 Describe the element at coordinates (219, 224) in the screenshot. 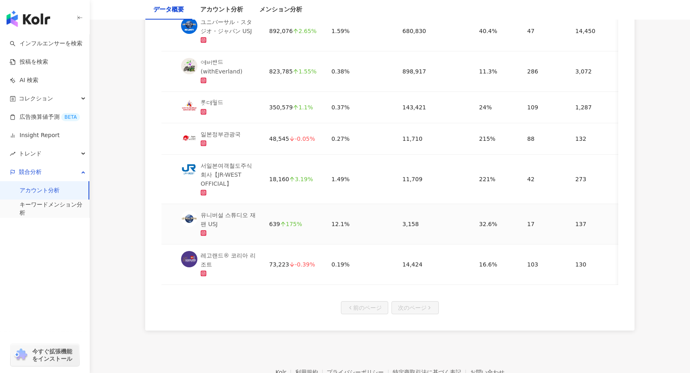

I see `a: KOL Avatar유니버설 스튜디오 재팬 USJ` at that location.